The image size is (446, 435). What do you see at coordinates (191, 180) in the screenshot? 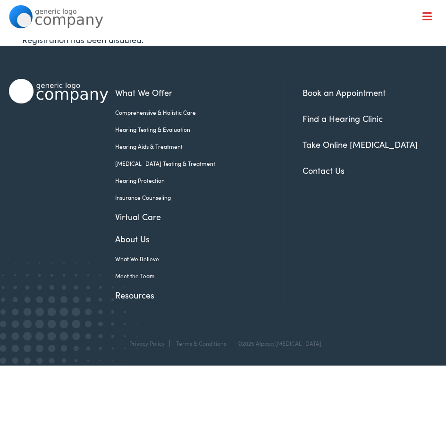
I see `a: Hearing Protection` at bounding box center [191, 180].